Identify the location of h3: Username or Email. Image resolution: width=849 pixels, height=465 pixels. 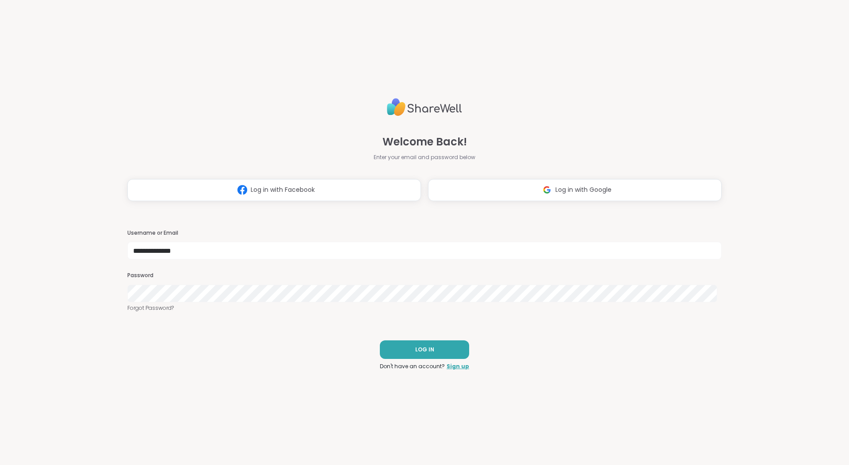
(425, 233).